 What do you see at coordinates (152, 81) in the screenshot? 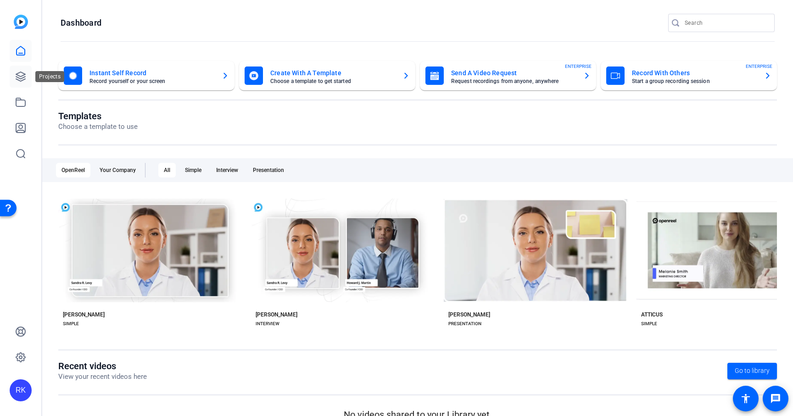
I see `mat-card-subtitle: Record yourself or your screen` at bounding box center [152, 81].